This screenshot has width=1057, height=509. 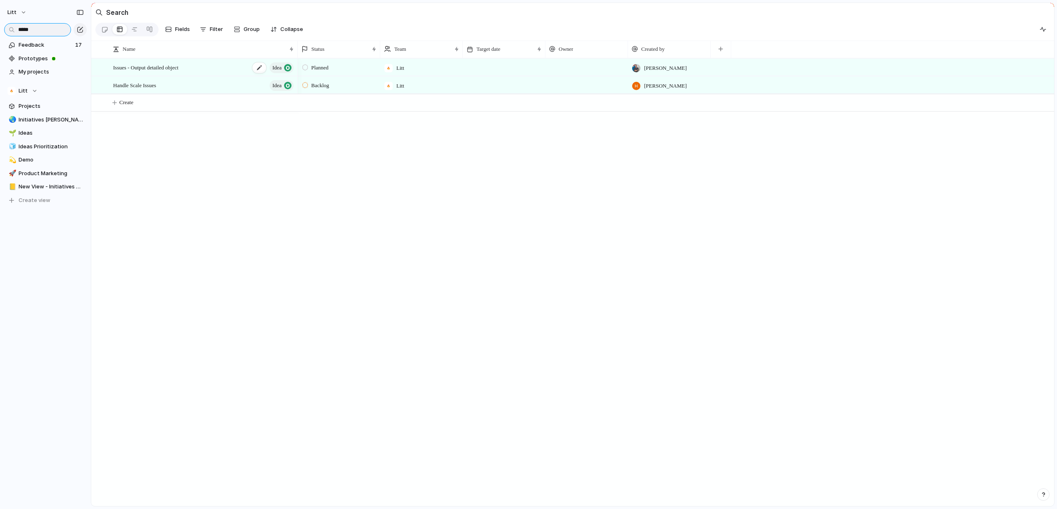 What do you see at coordinates (177, 29) in the screenshot?
I see `button: Fields` at bounding box center [177, 29].